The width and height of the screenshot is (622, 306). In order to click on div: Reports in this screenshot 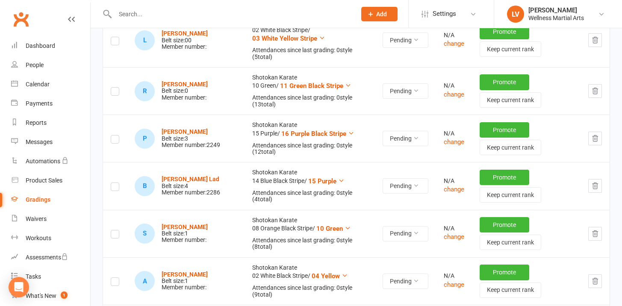, I will do `click(36, 123)`.